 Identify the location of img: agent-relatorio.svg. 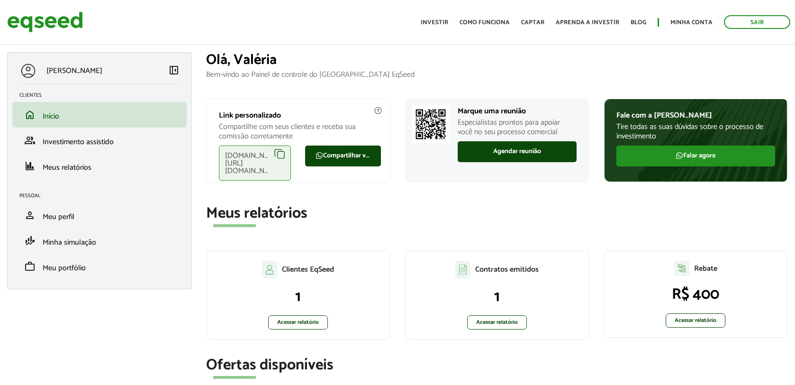
(682, 268).